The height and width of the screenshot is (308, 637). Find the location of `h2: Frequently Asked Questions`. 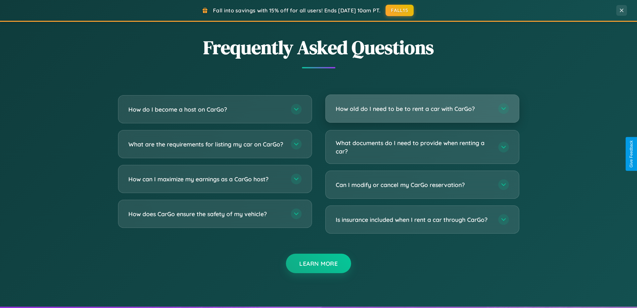

h2: Frequently Asked Questions is located at coordinates (319, 47).